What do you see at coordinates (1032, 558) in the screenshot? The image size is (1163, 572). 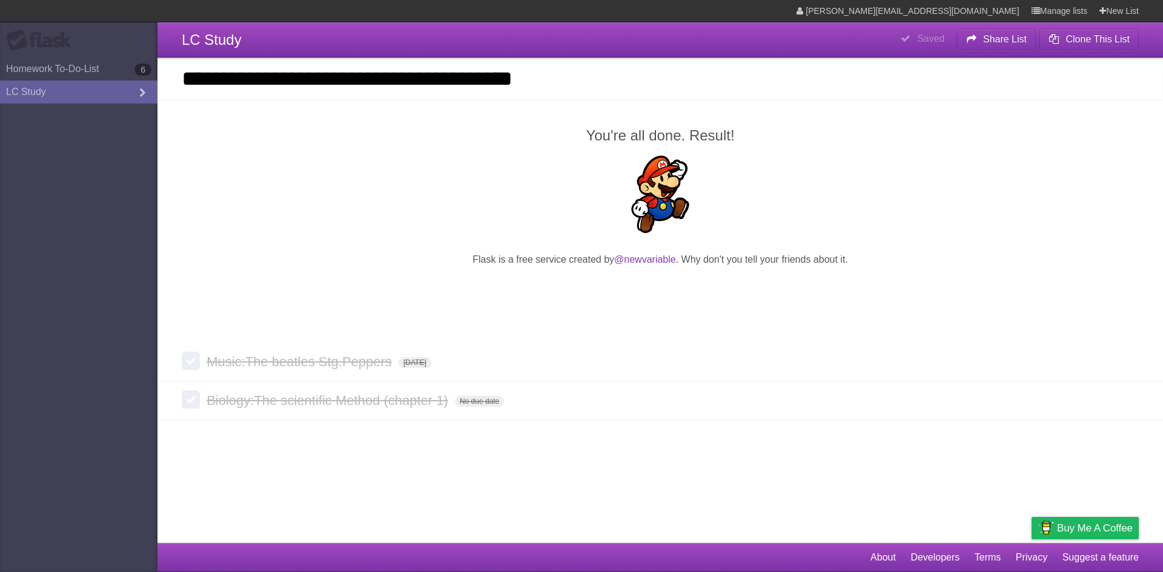 I see `a: Privacy` at bounding box center [1032, 558].